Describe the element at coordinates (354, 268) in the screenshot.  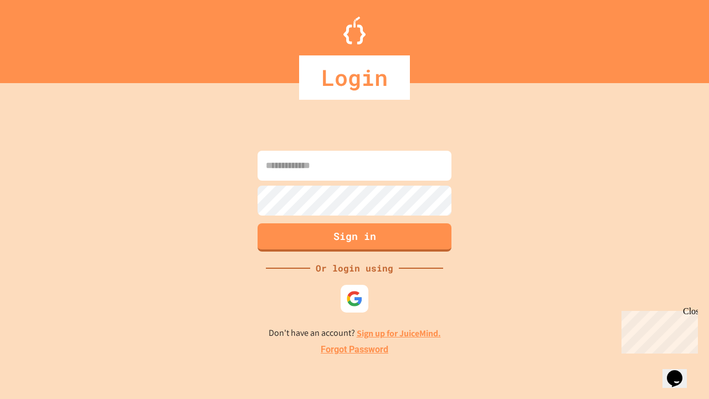
I see `div: Or login using` at that location.